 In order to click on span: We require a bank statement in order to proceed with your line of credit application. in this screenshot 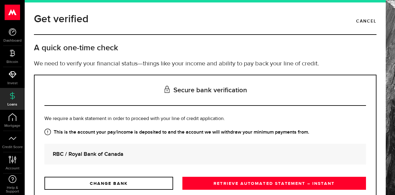, I will do `click(134, 119)`.